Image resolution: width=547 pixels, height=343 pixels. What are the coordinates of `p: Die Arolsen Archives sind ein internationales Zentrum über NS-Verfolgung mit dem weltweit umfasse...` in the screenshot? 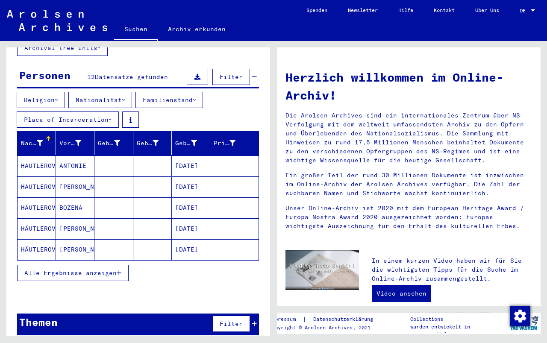 It's located at (408, 138).